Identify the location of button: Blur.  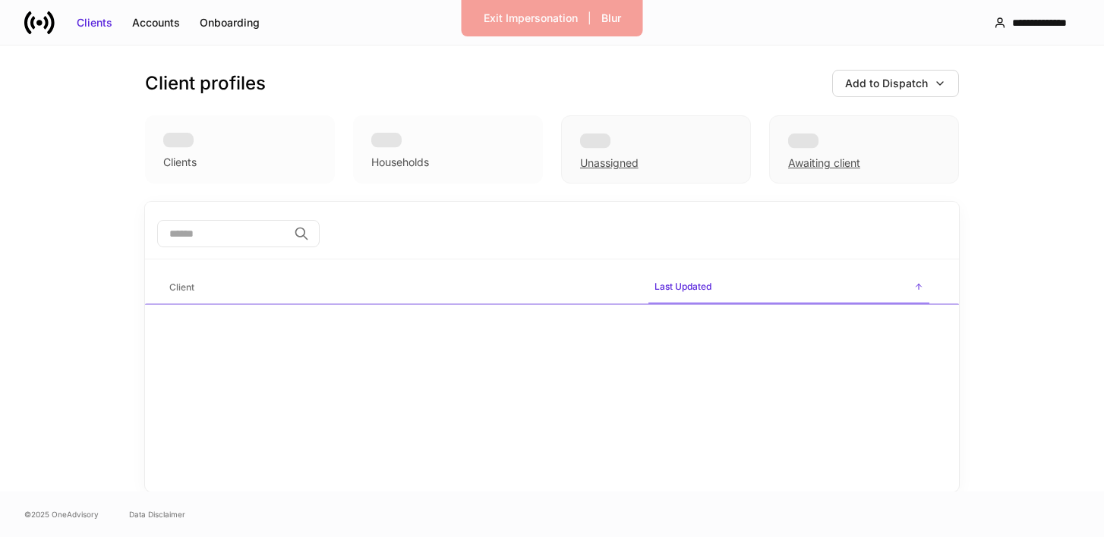
(611, 18).